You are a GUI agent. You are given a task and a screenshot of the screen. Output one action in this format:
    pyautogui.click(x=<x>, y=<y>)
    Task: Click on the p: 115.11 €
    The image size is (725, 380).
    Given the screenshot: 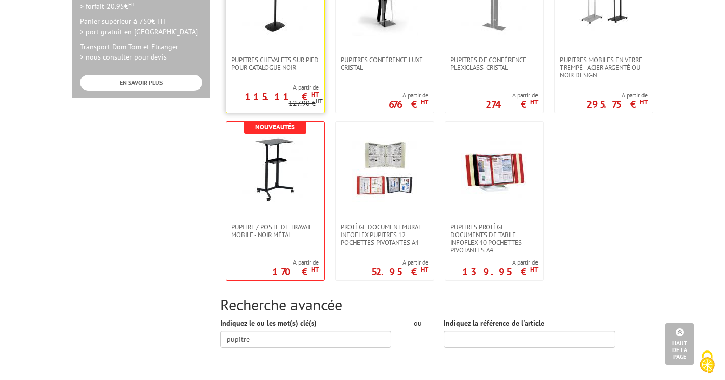 What is the action you would take?
    pyautogui.click(x=282, y=97)
    